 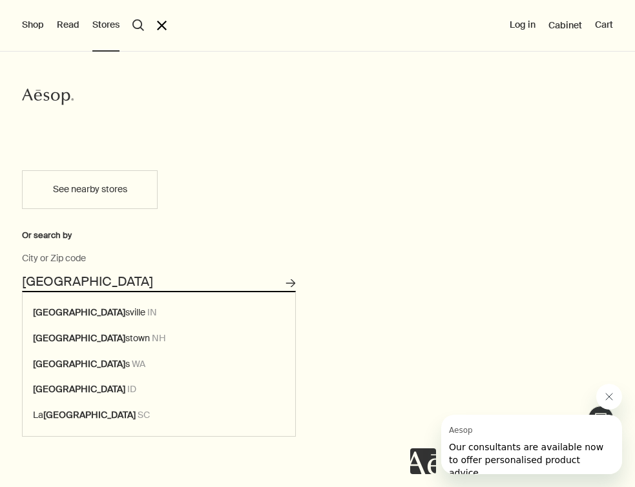 I want to click on button: Open search, so click(x=138, y=25).